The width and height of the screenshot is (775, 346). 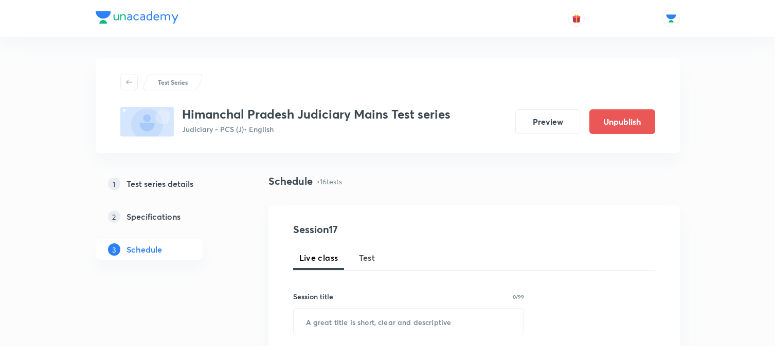 I want to click on input: A great title is short, clear and descriptive, so click(x=409, y=322).